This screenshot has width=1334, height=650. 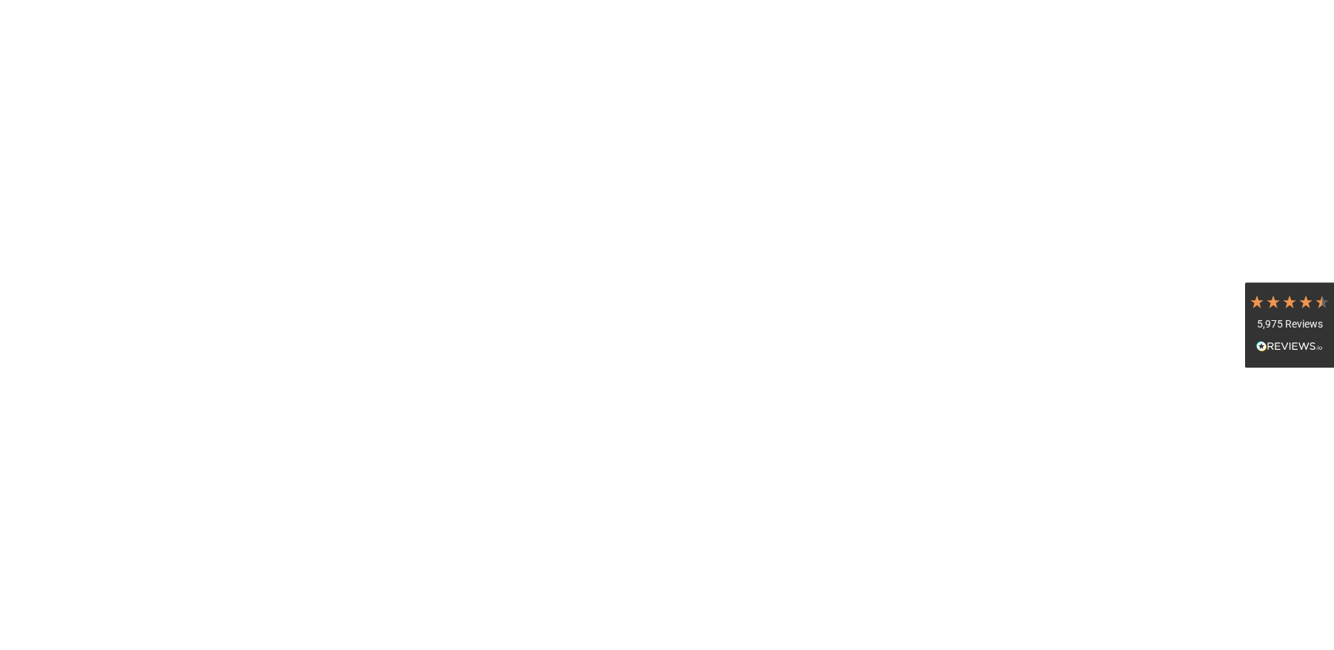 I want to click on div: 5,975 ReviewsRead All Reviews, so click(x=1289, y=325).